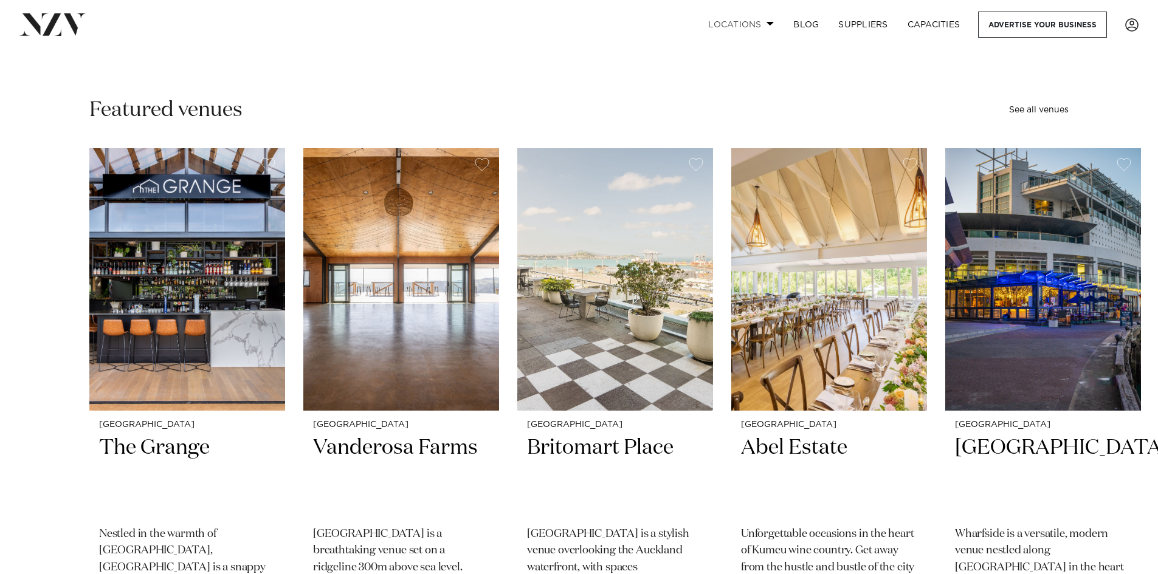 The height and width of the screenshot is (574, 1158). Describe the element at coordinates (741, 24) in the screenshot. I see `a: Locations` at that location.